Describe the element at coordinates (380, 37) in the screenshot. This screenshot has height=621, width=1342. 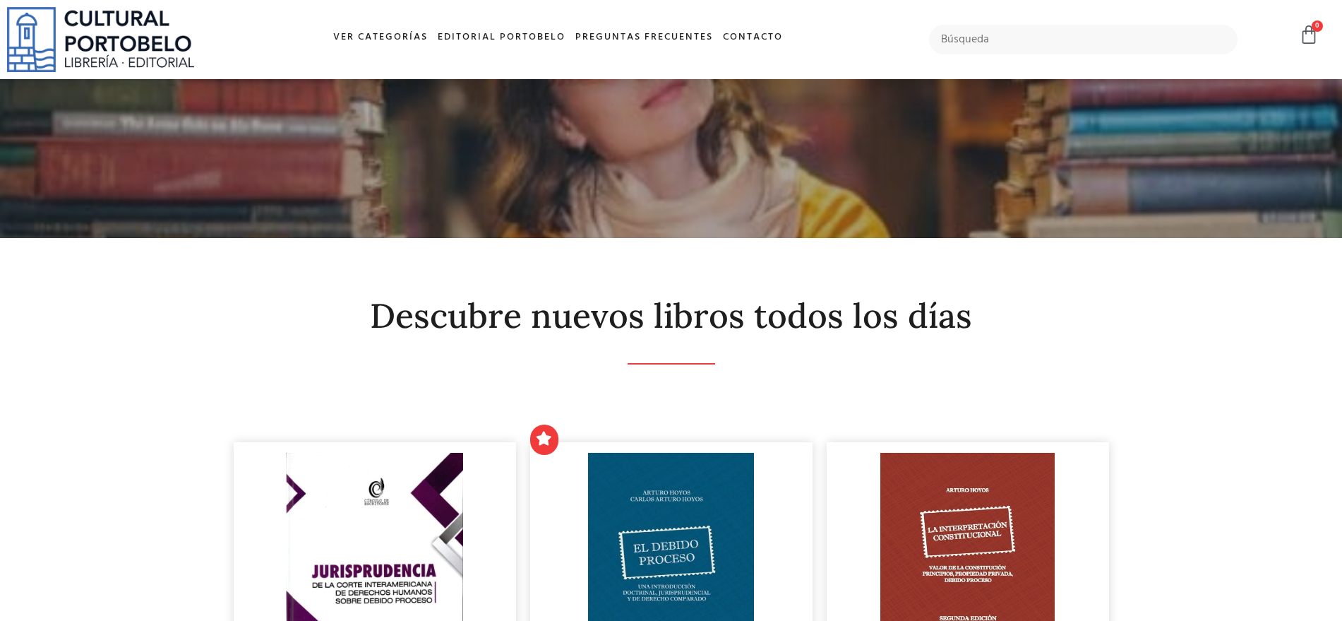
I see `a: Ver Categorías` at that location.